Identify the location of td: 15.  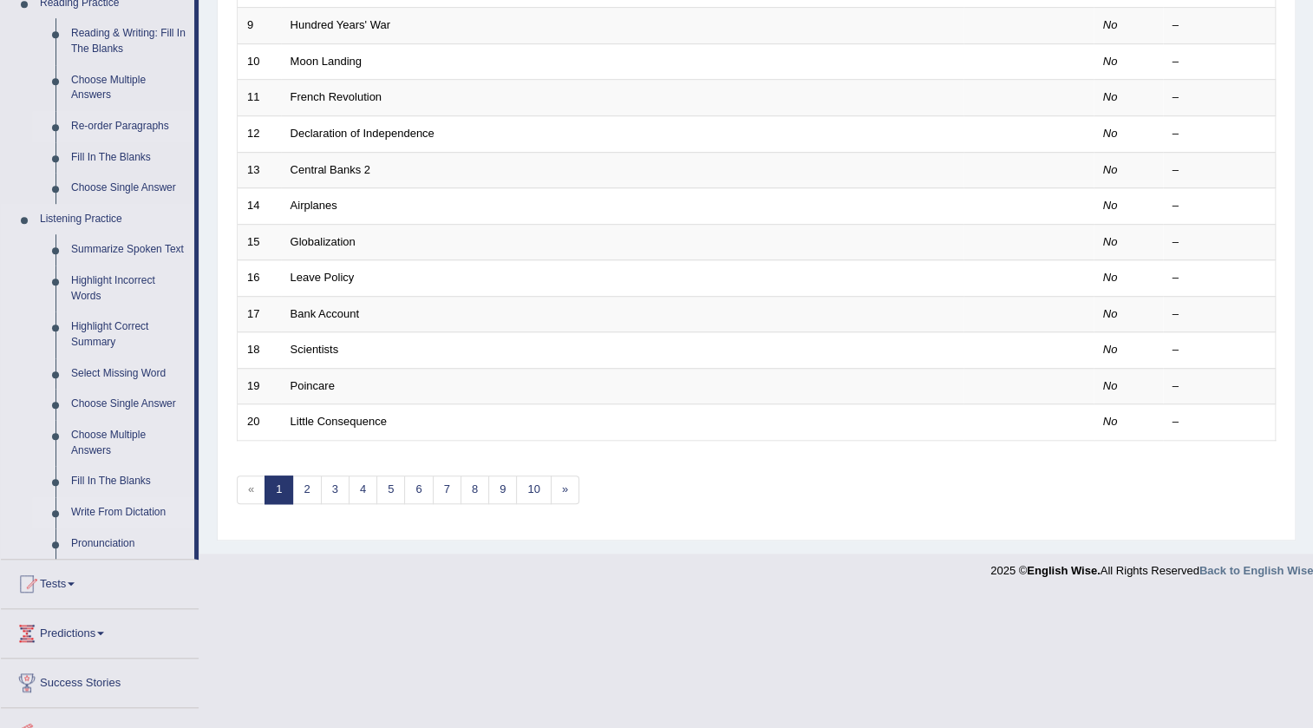
(259, 242).